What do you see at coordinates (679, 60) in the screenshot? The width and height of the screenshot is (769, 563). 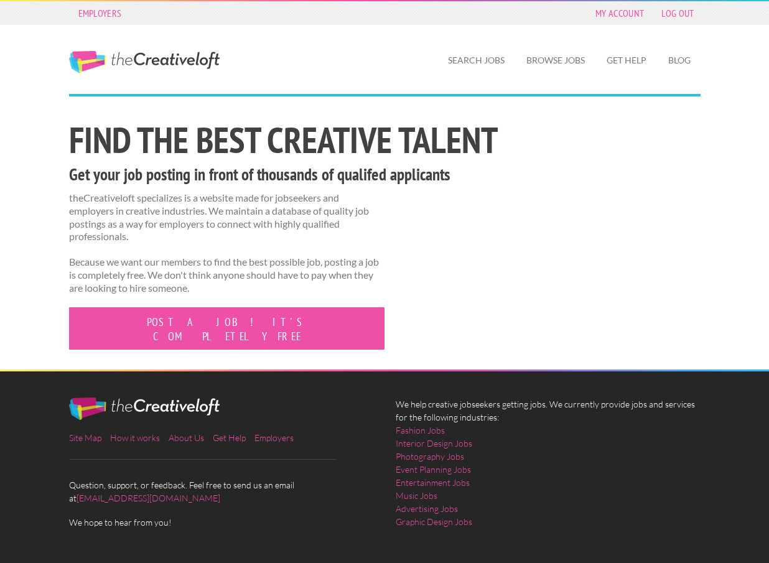 I see `a: Blog` at bounding box center [679, 60].